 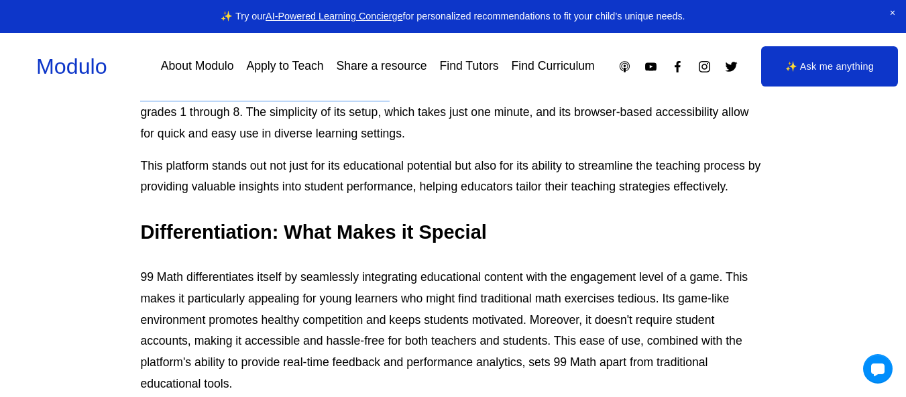 I want to click on a: AI-Powered Learning Concierge, so click(x=334, y=16).